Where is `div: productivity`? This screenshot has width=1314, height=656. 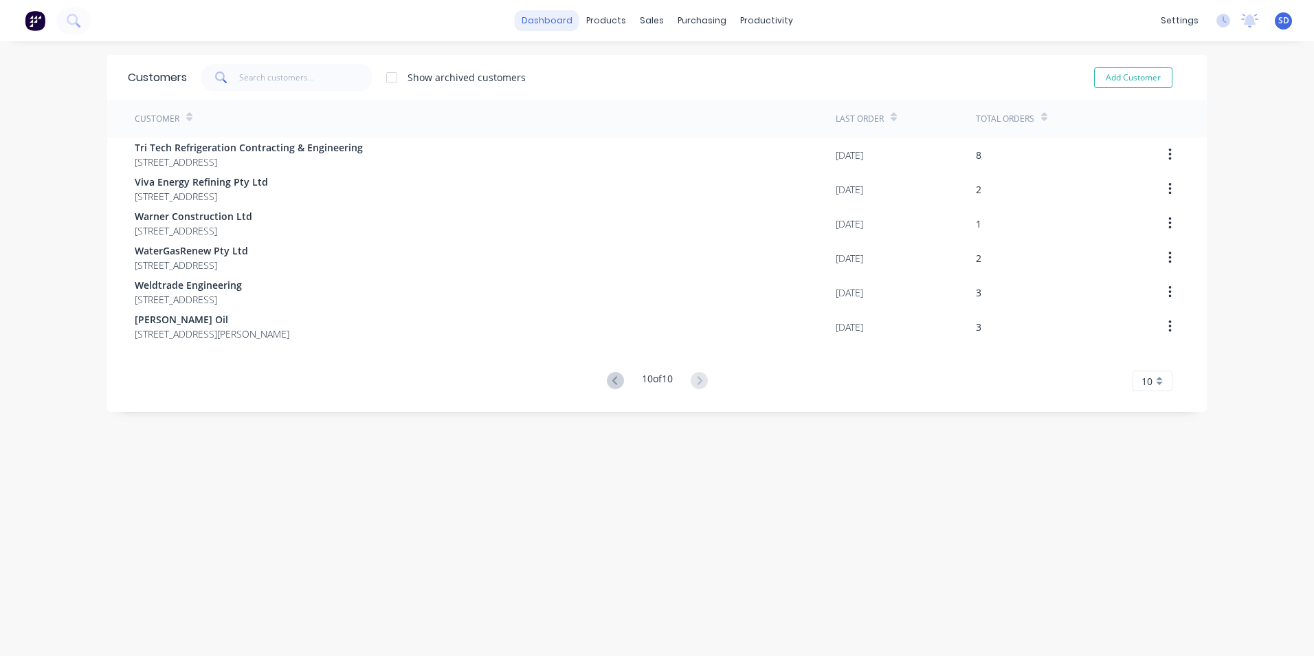
div: productivity is located at coordinates (766, 21).